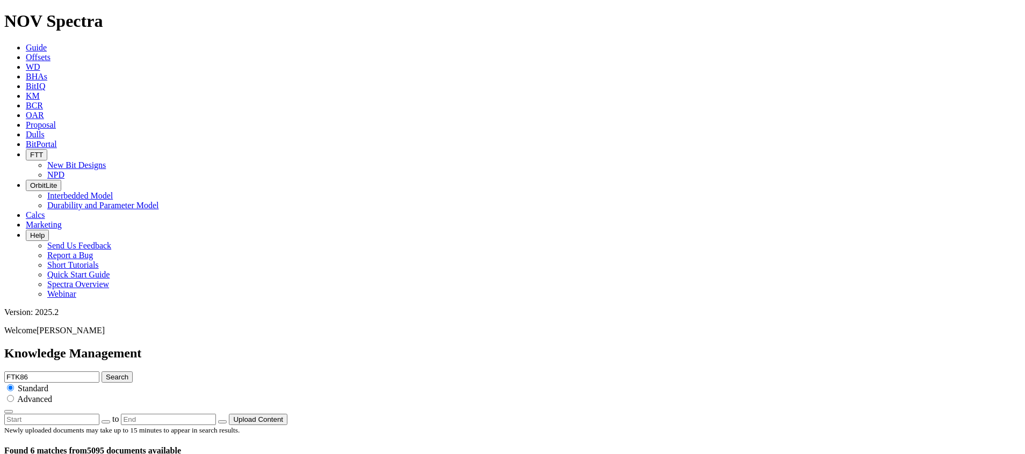  I want to click on span: Calcs, so click(35, 215).